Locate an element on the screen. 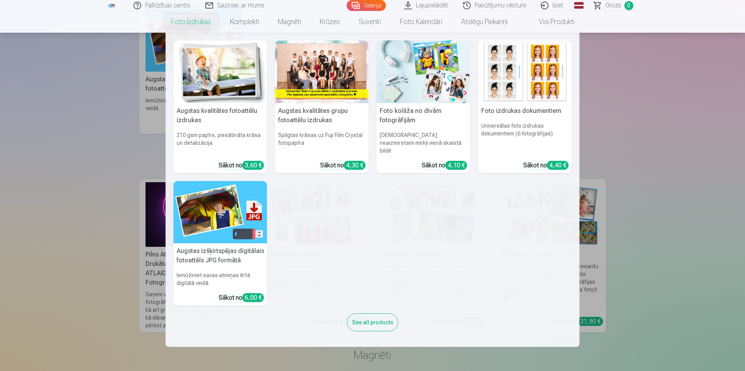 The image size is (745, 371). h6: Iemūžiniet savas atmiņas ērtā digitālā veidā is located at coordinates (220, 279).